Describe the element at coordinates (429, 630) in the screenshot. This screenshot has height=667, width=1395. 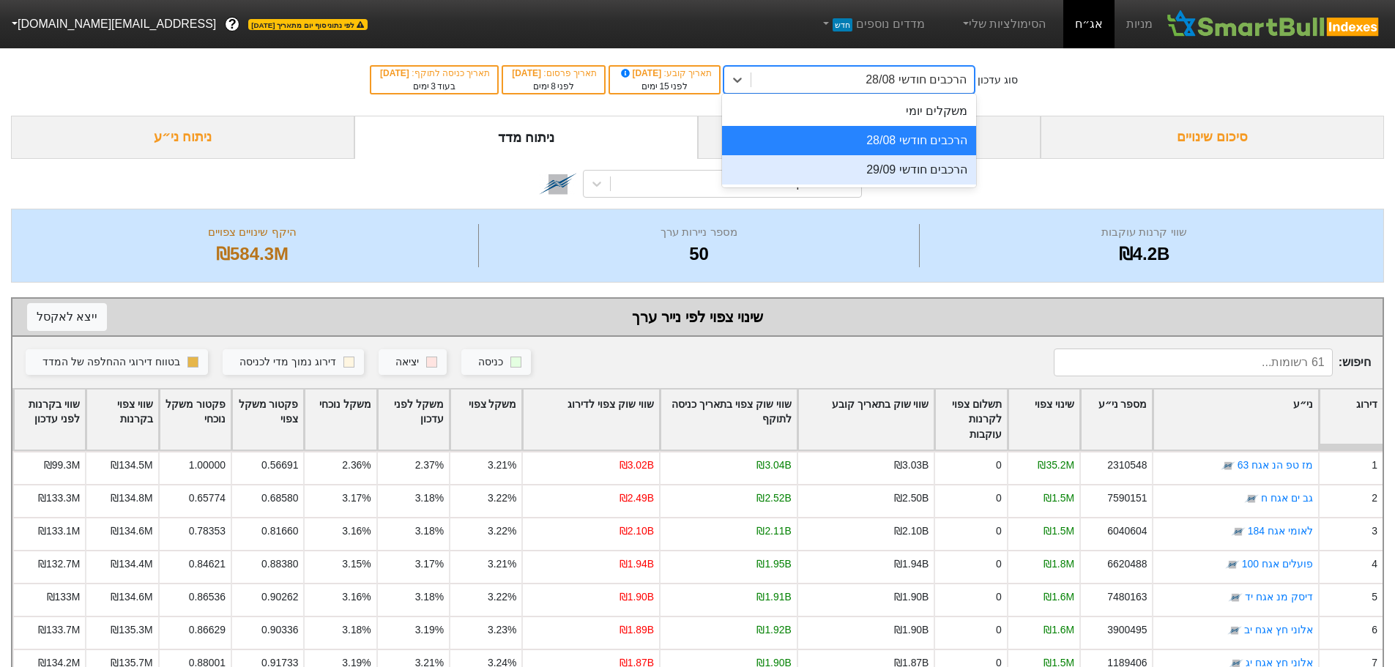
I see `div: 3.19%` at that location.